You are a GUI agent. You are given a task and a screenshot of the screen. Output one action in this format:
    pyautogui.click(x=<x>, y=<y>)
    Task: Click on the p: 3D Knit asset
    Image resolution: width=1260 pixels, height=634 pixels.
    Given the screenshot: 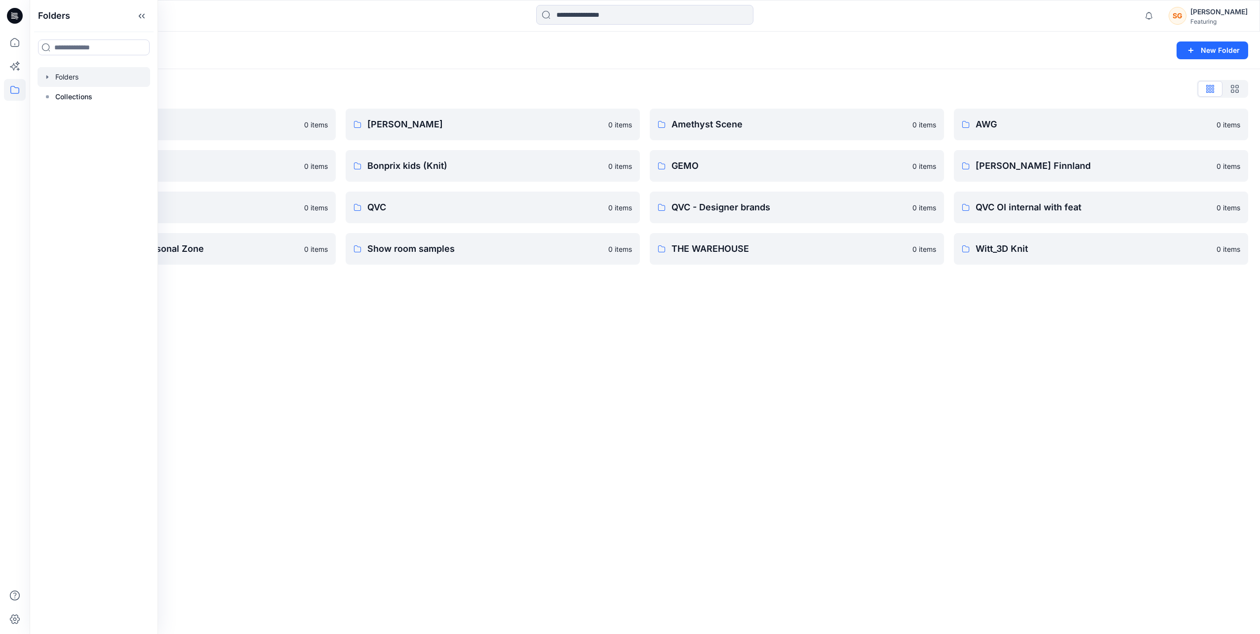 What is the action you would take?
    pyautogui.click(x=181, y=124)
    